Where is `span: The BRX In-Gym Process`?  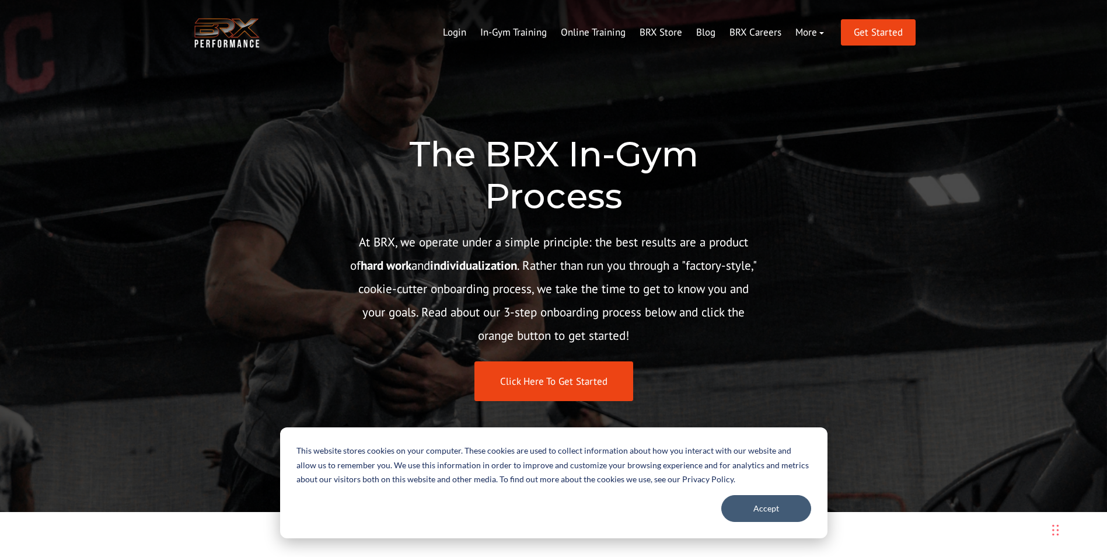
span: The BRX In-Gym Process is located at coordinates (554, 175).